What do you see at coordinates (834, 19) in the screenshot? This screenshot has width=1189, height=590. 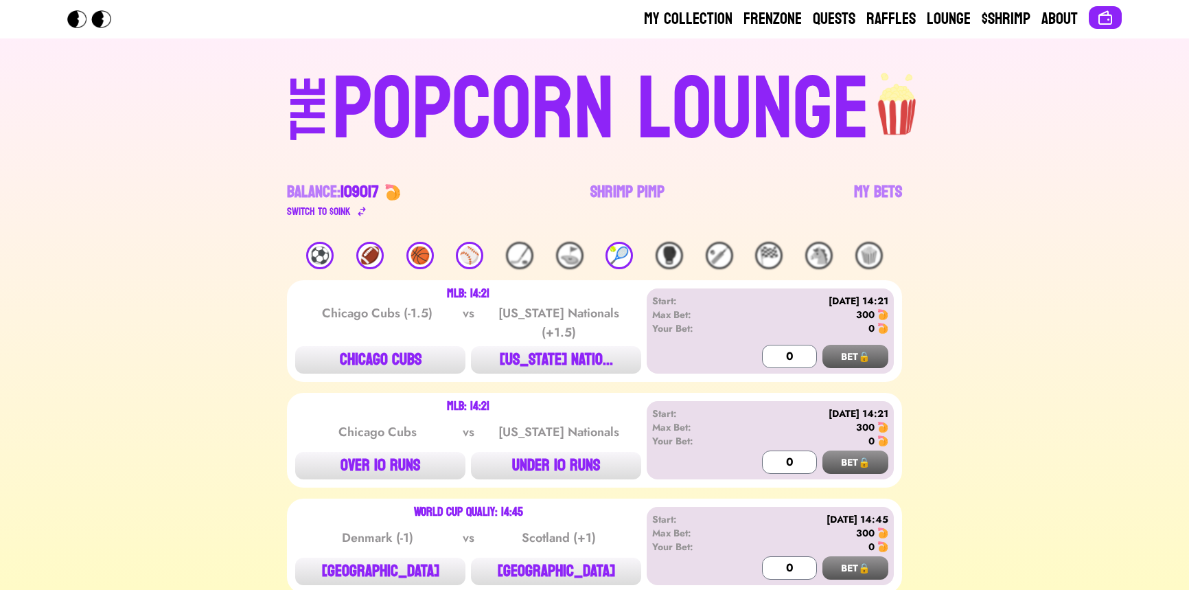 I see `a: Quests` at bounding box center [834, 19].